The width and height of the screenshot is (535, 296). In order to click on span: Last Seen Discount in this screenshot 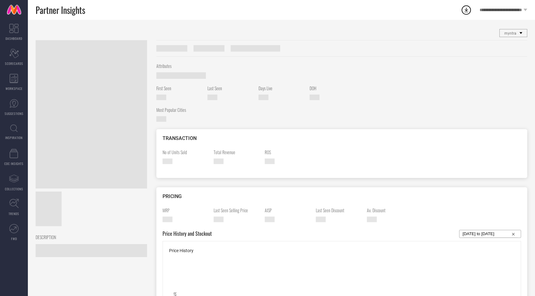, I will do `click(339, 210)`.